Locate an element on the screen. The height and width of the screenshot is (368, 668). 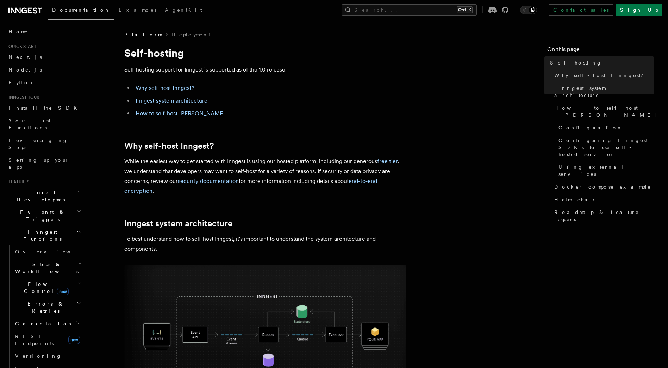
a: Overview is located at coordinates (48, 252).